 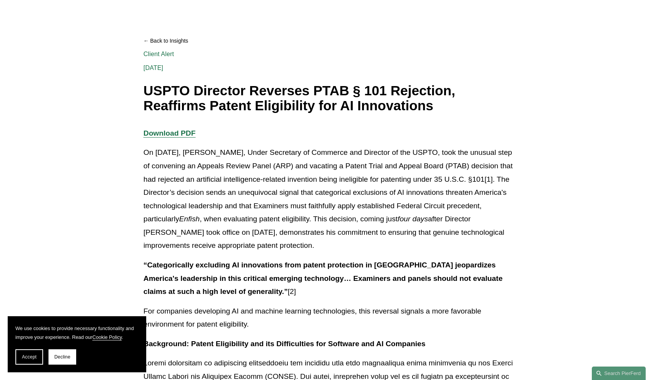 What do you see at coordinates (169, 133) in the screenshot?
I see `strong: Download PDF` at bounding box center [169, 133].